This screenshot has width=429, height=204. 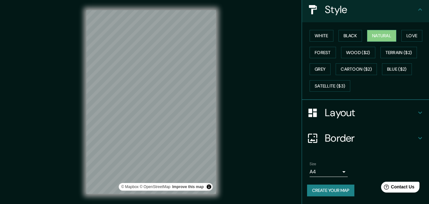 I want to click on button: Create your map, so click(x=331, y=190).